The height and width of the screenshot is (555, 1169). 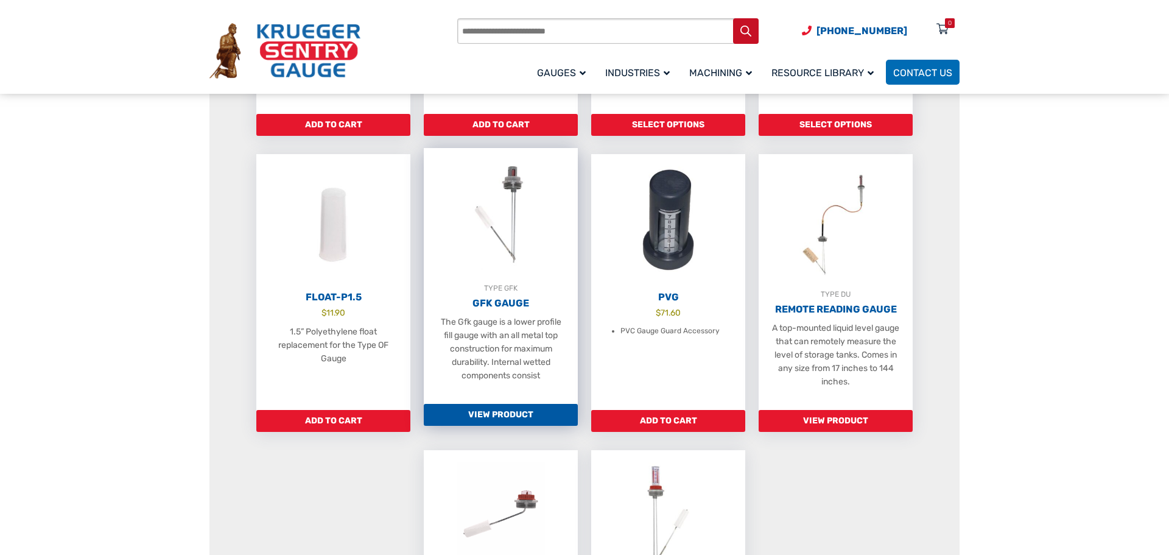 I want to click on h2: Remote Reading Gauge, so click(x=836, y=309).